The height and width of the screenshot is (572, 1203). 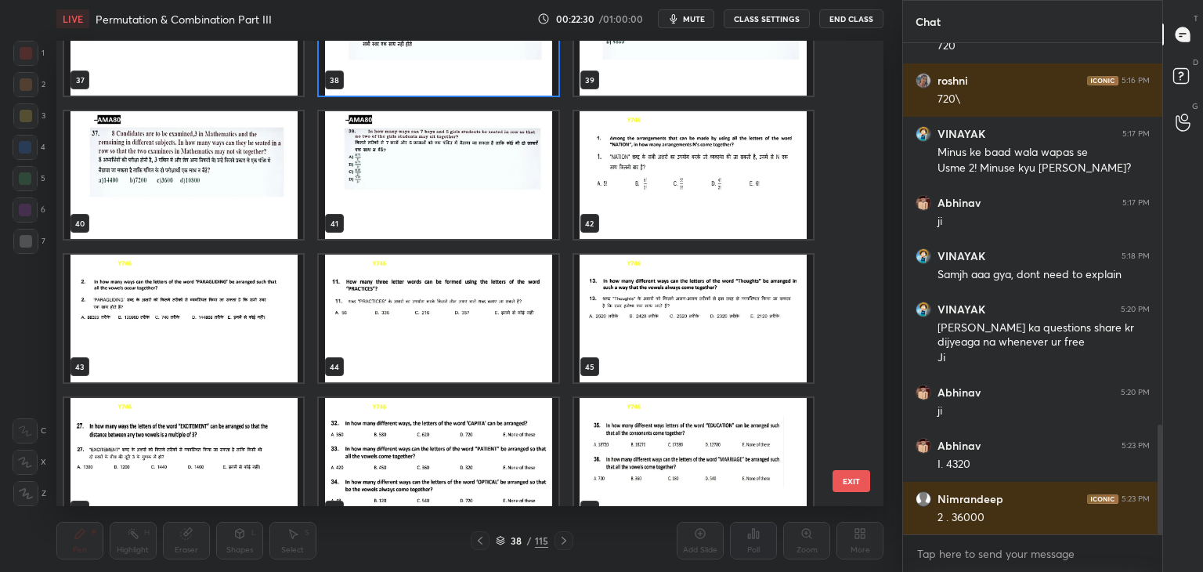 What do you see at coordinates (29, 85) in the screenshot?
I see `div: 2` at bounding box center [29, 85].